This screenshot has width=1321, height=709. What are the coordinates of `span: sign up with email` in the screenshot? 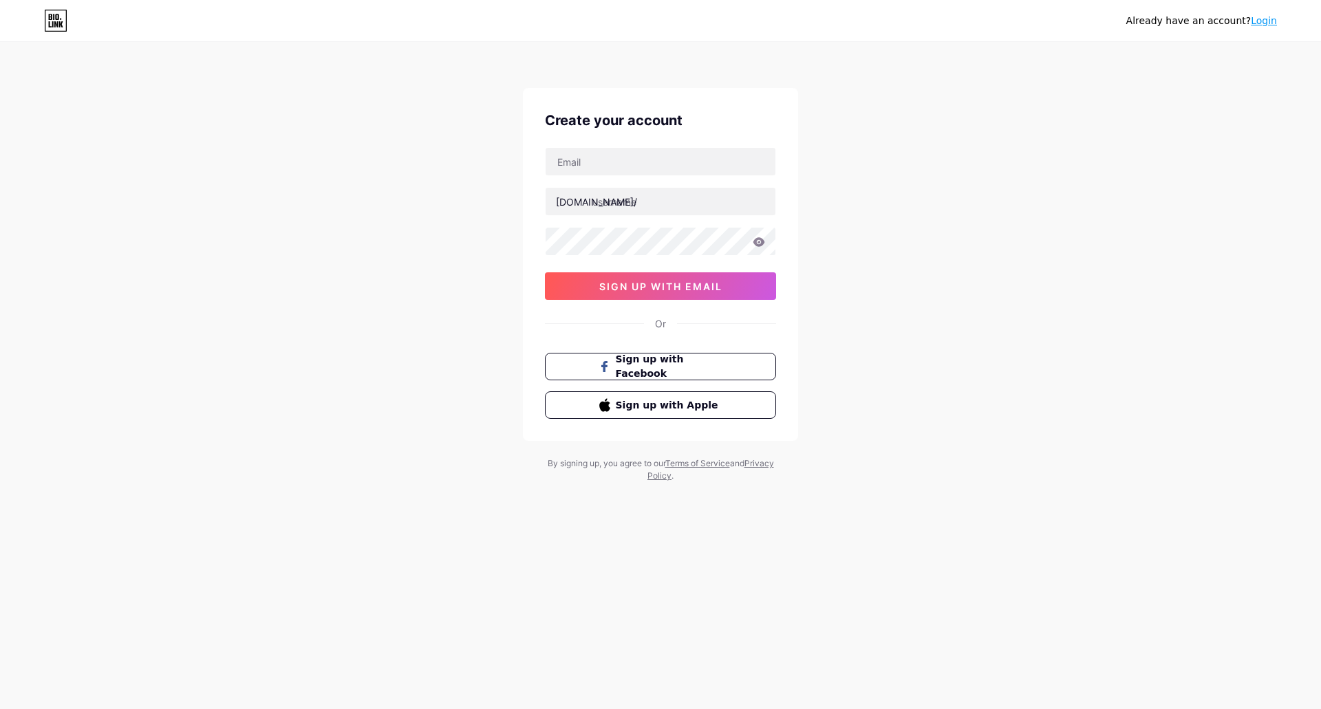 It's located at (660, 286).